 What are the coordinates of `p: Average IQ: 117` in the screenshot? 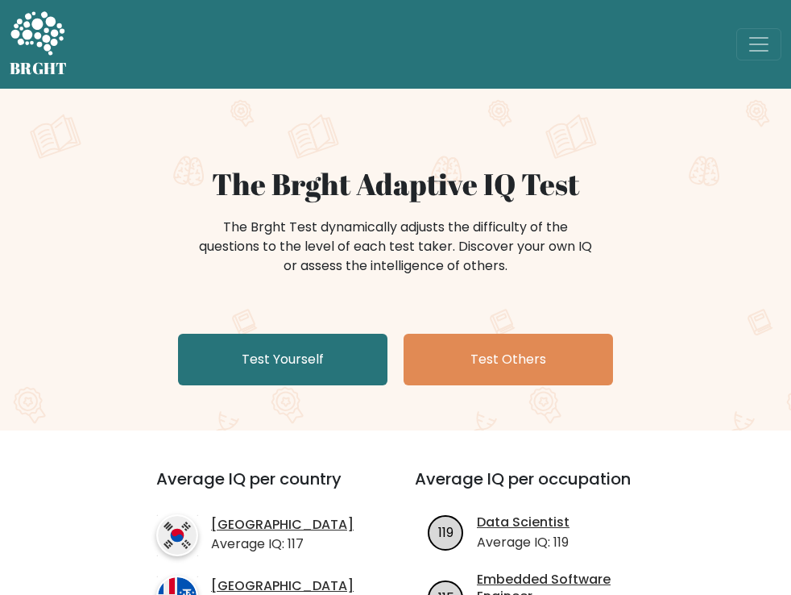 It's located at (282, 544).